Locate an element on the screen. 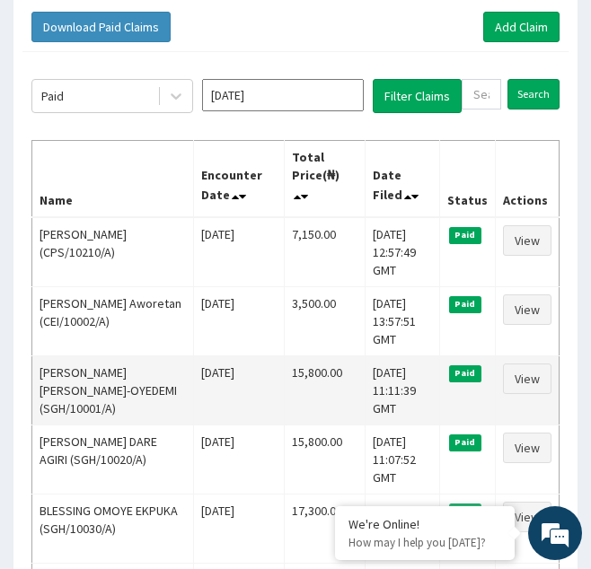 The image size is (591, 569). button: Filter Claims is located at coordinates (417, 96).